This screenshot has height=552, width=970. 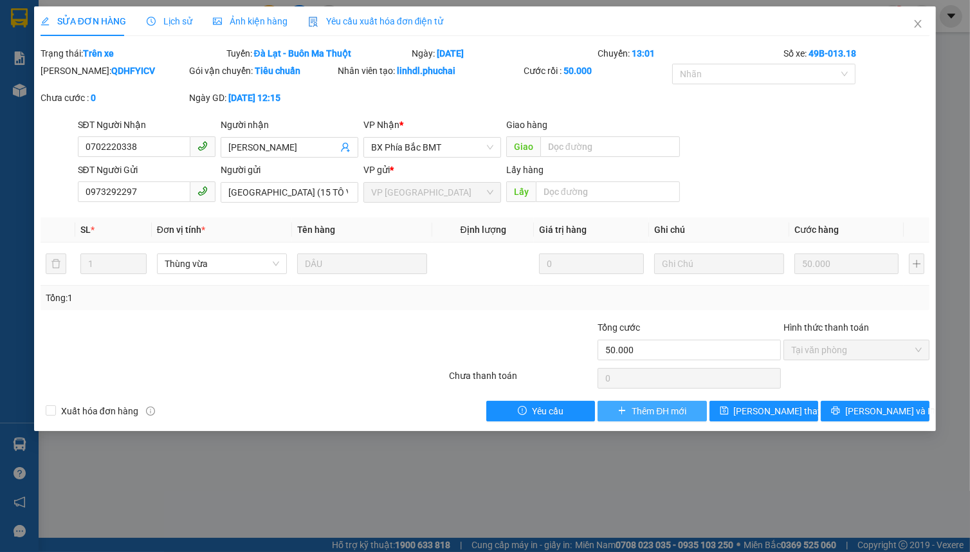 I want to click on button: exclamation-circleYêu cầu, so click(x=540, y=411).